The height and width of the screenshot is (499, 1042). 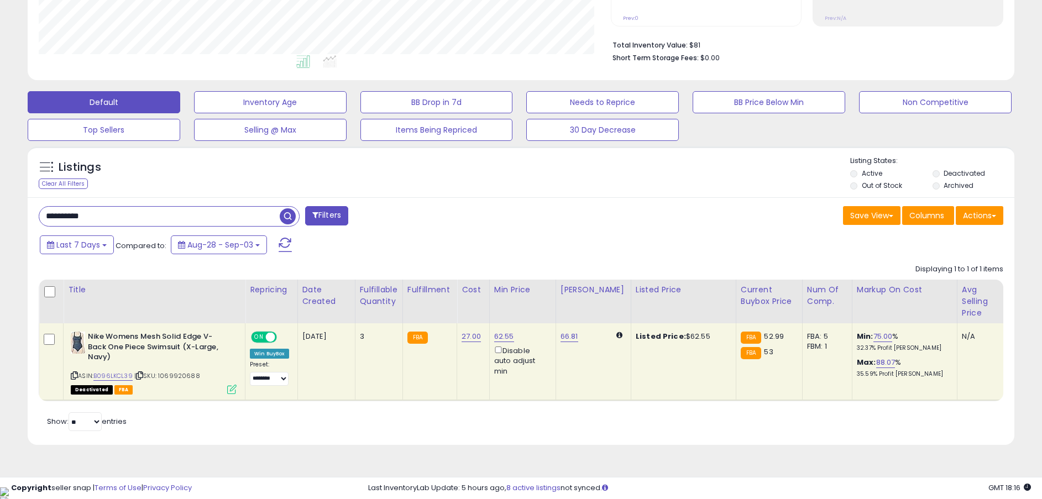 I want to click on div: $62.55, so click(x=682, y=337).